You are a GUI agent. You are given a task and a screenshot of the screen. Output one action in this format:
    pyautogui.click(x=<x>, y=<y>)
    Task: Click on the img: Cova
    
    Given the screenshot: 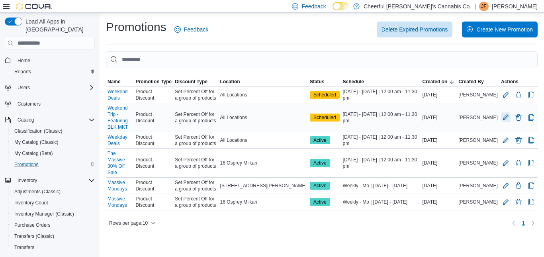 What is the action you would take?
    pyautogui.click(x=34, y=6)
    